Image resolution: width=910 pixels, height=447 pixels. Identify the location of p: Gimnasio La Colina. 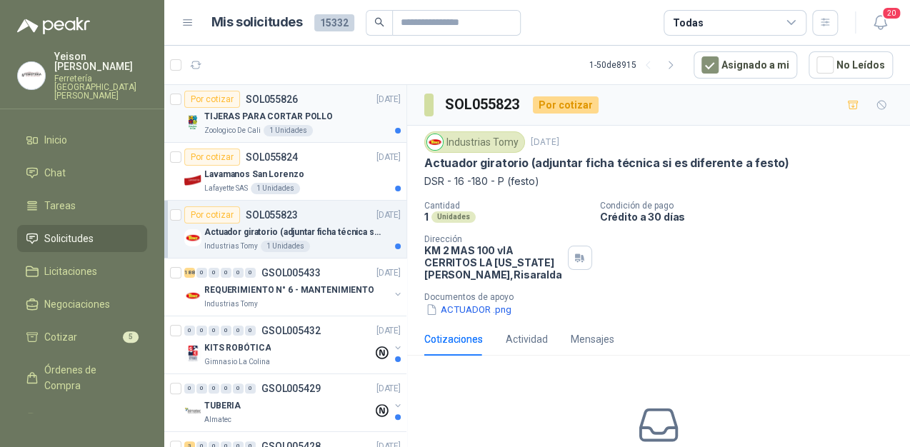
(237, 362).